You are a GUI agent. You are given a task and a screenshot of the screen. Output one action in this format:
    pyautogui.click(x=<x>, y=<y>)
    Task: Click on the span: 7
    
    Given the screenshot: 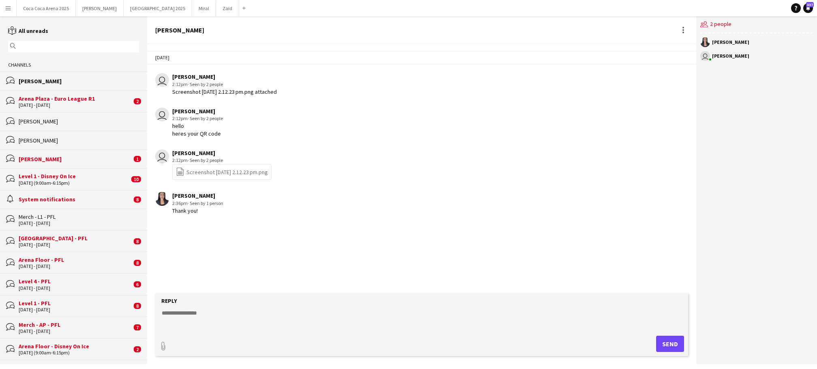 What is the action you would take?
    pyautogui.click(x=137, y=327)
    